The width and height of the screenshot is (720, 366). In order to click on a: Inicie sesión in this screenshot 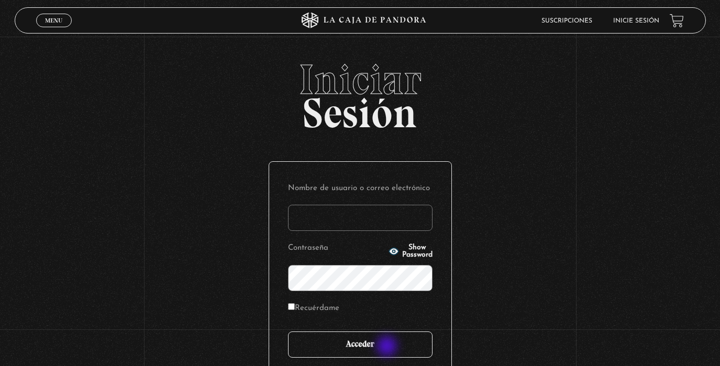, I will do `click(636, 21)`.